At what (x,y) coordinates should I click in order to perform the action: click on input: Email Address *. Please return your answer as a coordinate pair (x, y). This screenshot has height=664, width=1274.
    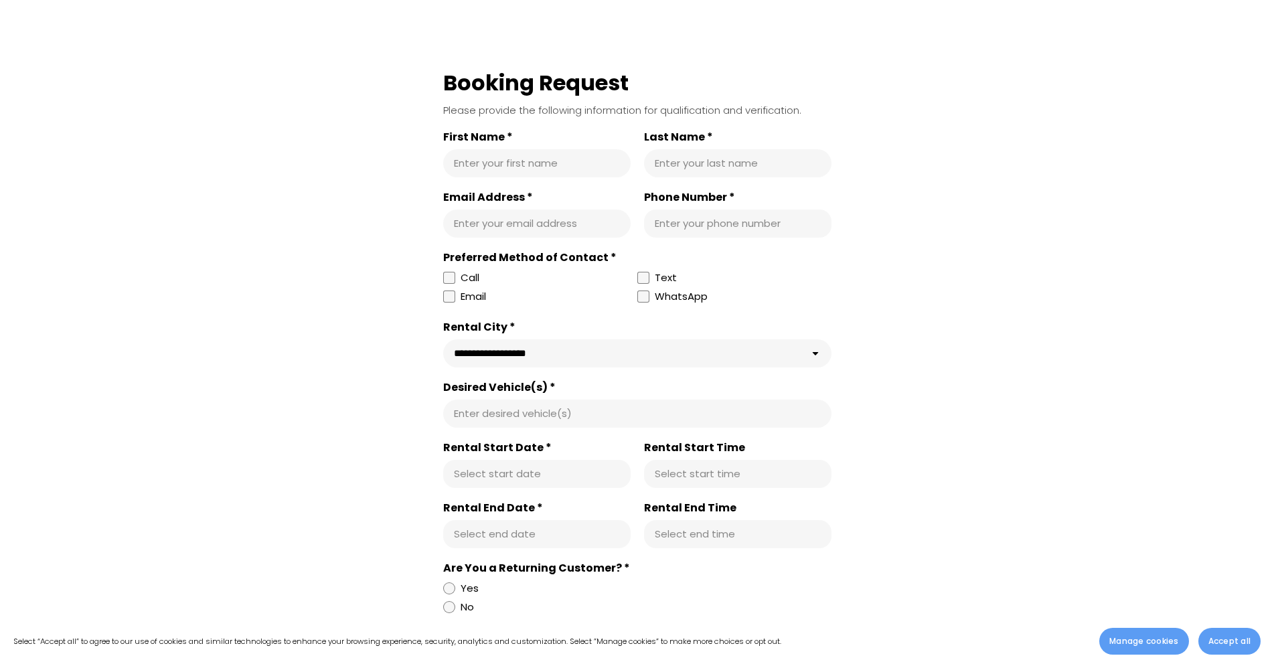
    Looking at the image, I should click on (537, 224).